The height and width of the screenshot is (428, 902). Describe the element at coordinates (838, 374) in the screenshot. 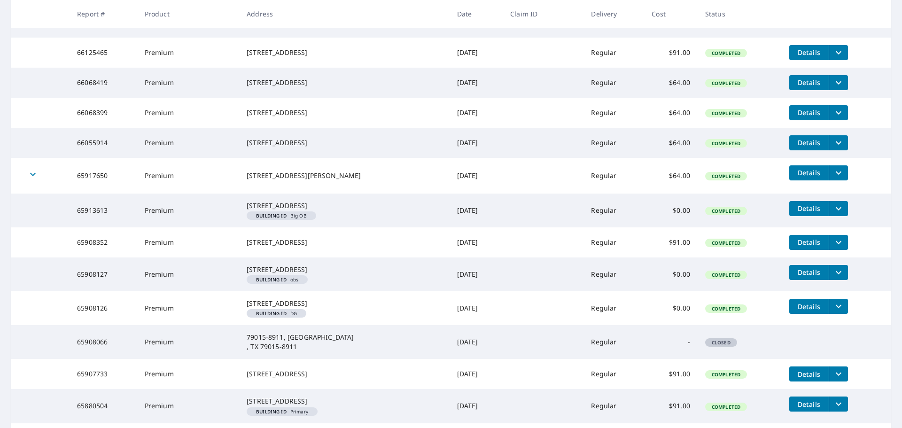

I see `button: filesDropdownBtn-65907733` at that location.